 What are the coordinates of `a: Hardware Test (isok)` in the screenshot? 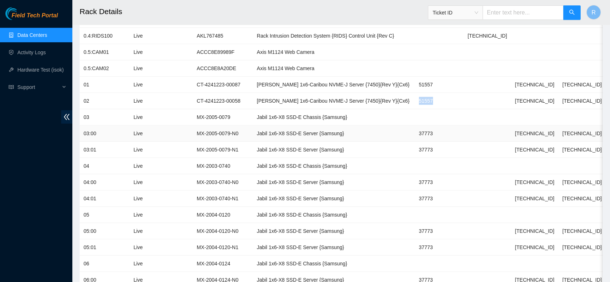 It's located at (41, 70).